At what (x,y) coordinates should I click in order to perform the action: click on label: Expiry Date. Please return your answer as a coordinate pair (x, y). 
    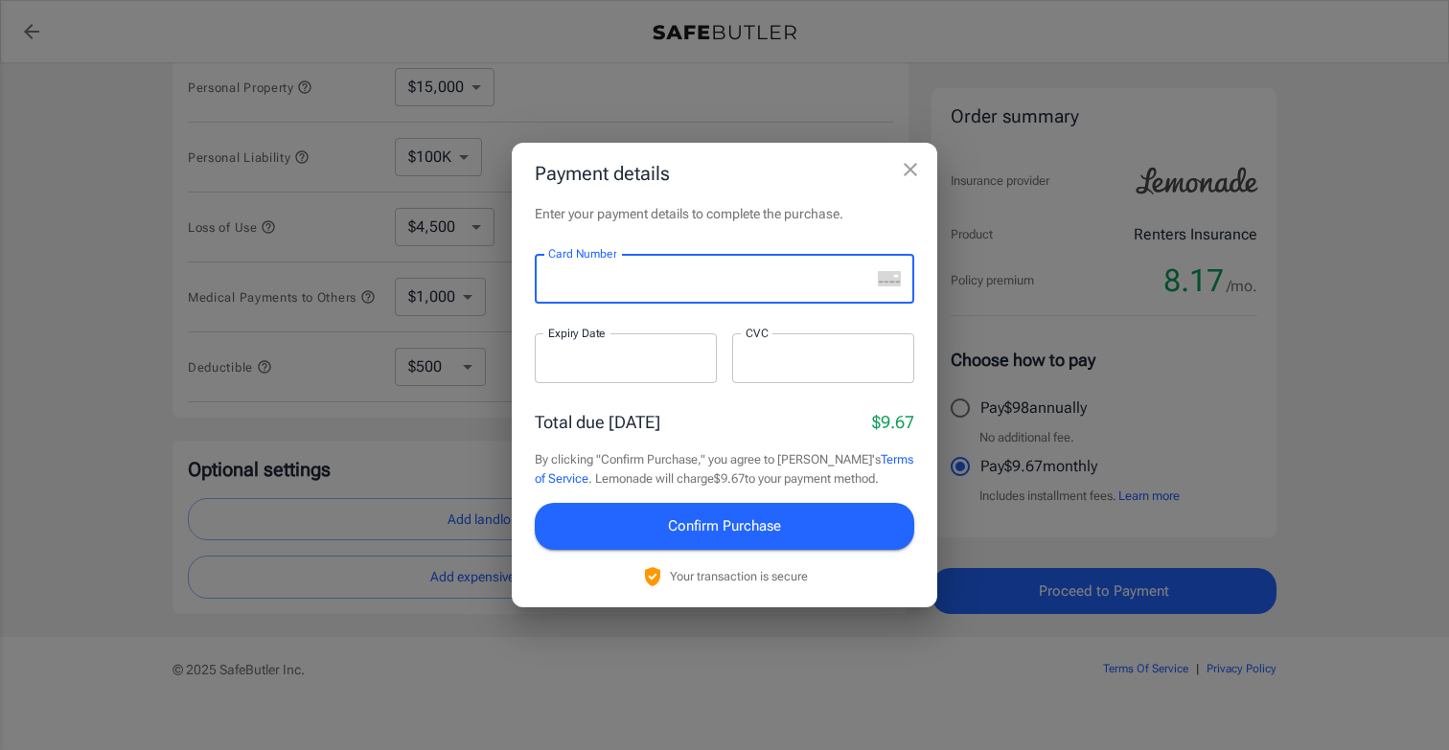
    Looking at the image, I should click on (577, 333).